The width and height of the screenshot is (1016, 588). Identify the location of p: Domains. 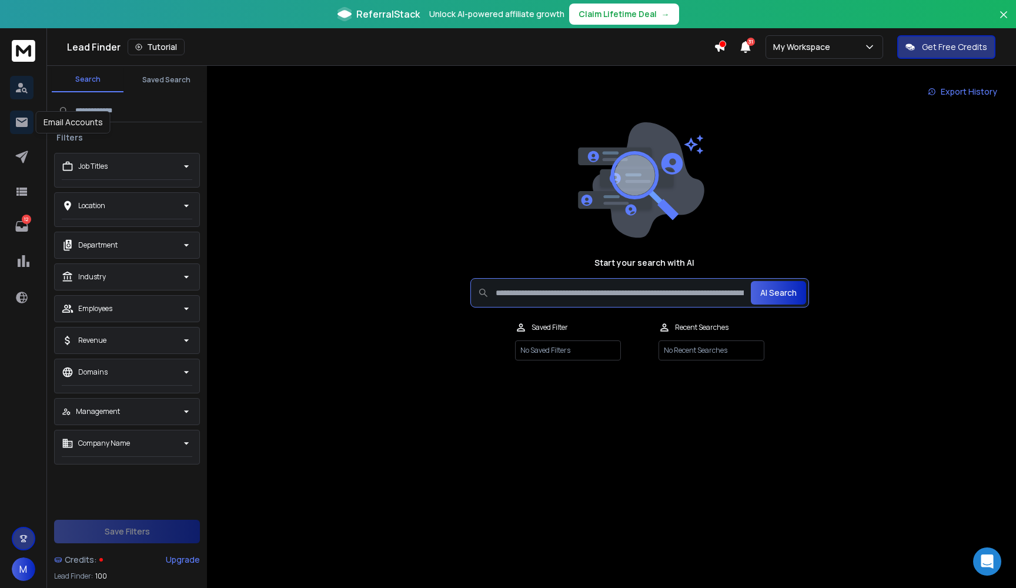
(93, 372).